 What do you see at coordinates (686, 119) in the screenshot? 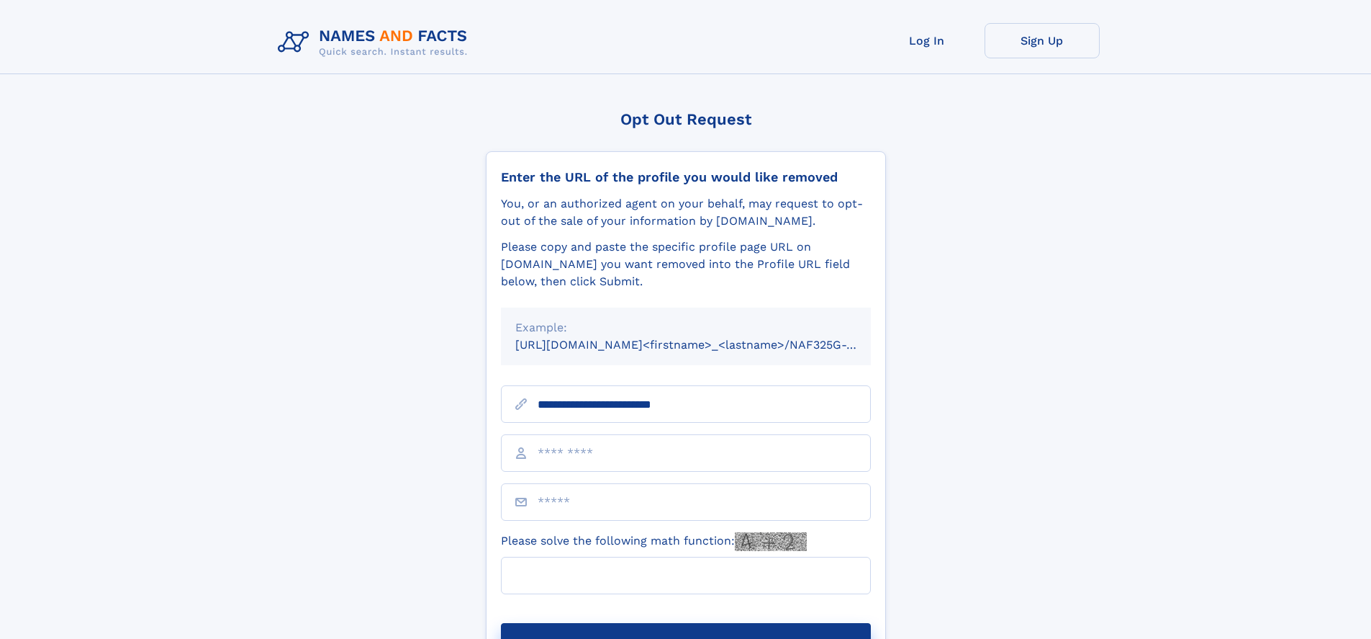
I see `div: Opt Out Request` at bounding box center [686, 119].